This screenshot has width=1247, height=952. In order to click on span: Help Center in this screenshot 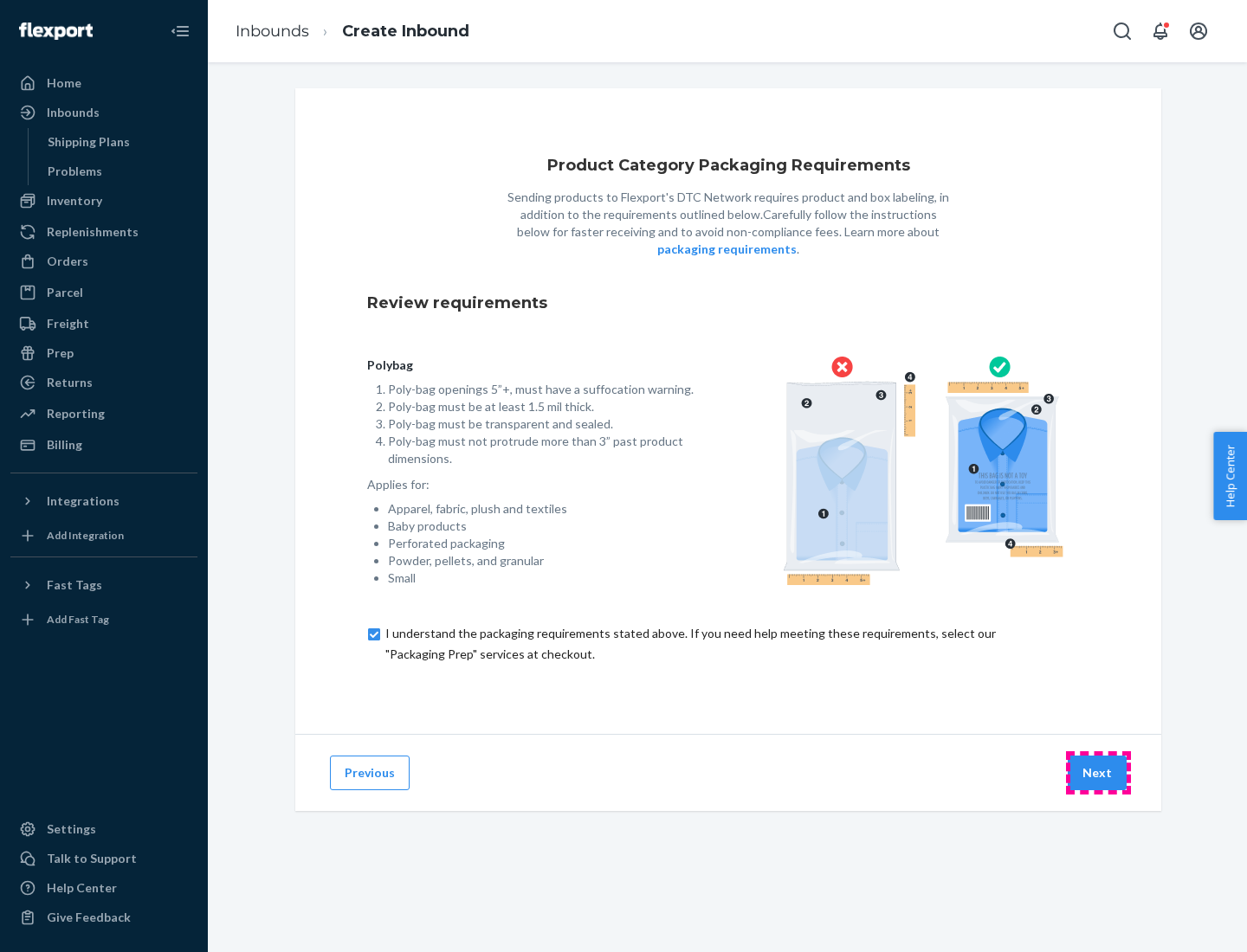, I will do `click(1230, 476)`.